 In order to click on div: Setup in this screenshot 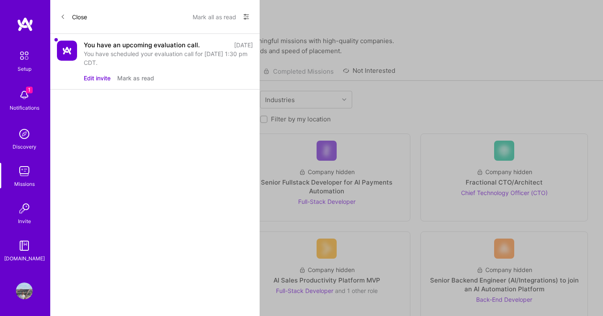, I will do `click(24, 69)`.